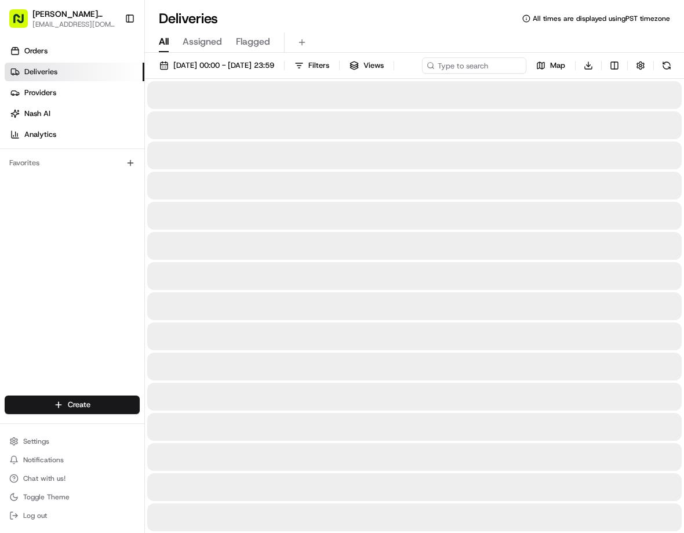 This screenshot has height=533, width=684. Describe the element at coordinates (366, 65) in the screenshot. I see `button: Views` at that location.